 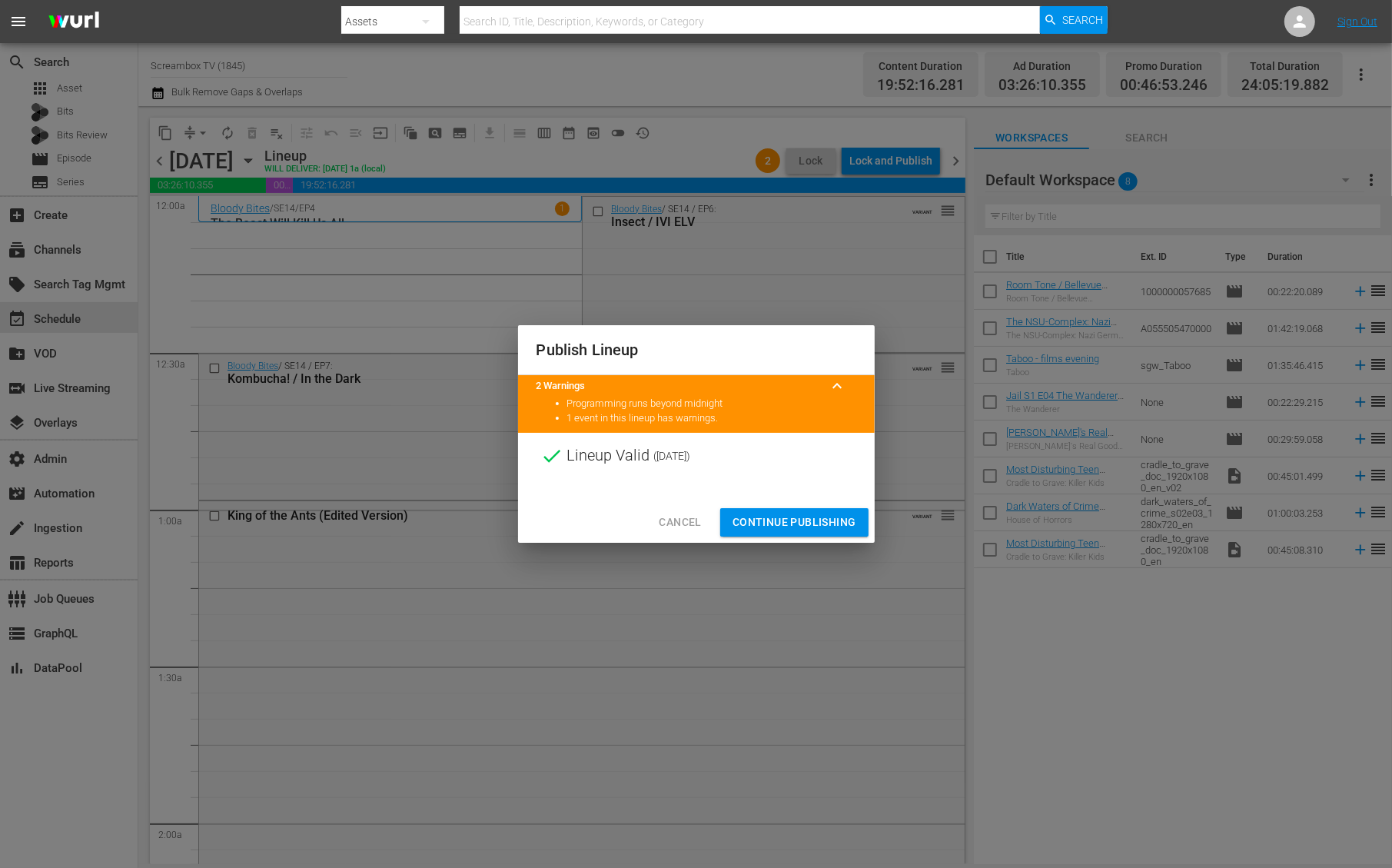 What do you see at coordinates (838, 385) in the screenshot?
I see `button: keyboard_arrow_up` at bounding box center [838, 385].